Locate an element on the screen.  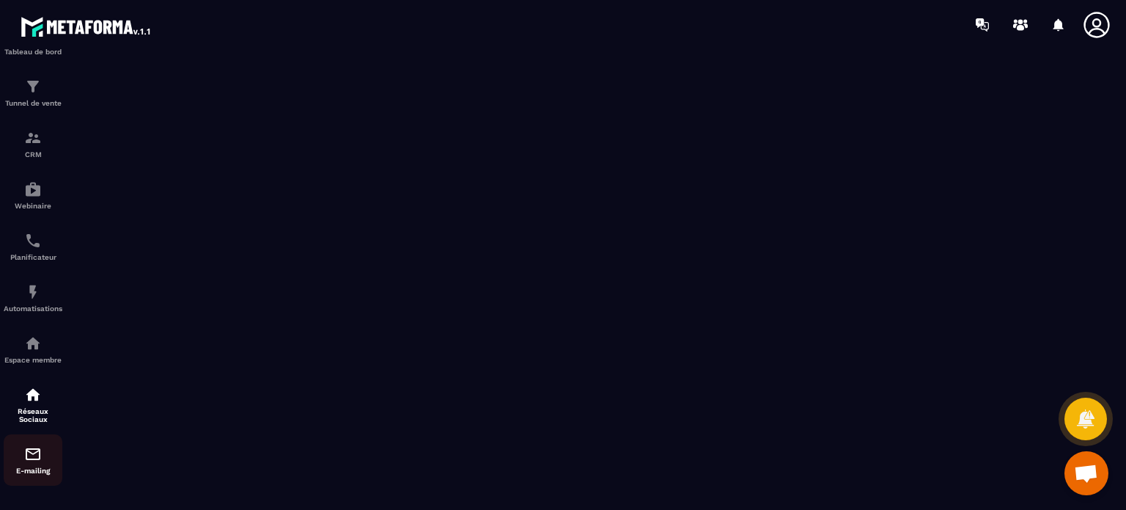
a: Ouvrir le chat is located at coordinates (1087, 473).